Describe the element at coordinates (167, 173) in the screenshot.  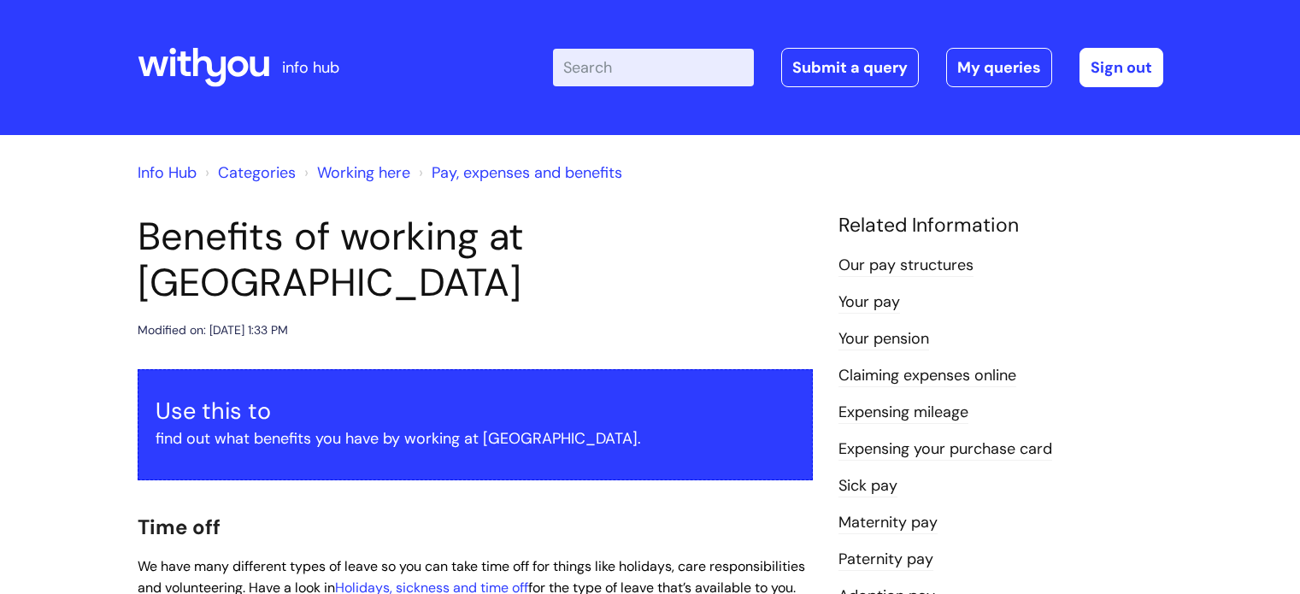
I see `a: Info Hub` at that location.